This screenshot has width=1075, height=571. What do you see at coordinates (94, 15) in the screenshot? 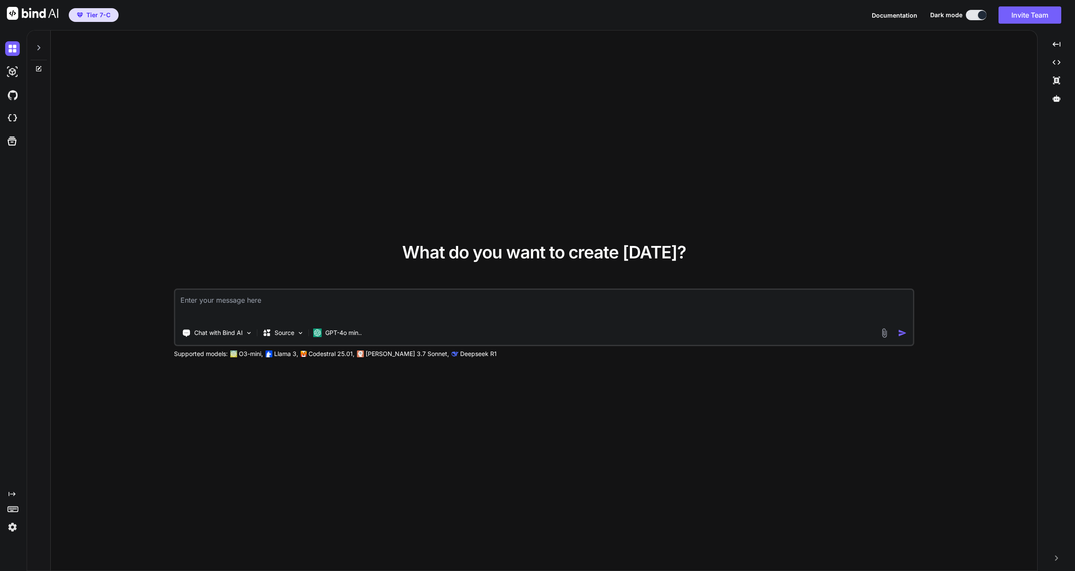
I see `button: premiumTier 7-C` at bounding box center [94, 15].